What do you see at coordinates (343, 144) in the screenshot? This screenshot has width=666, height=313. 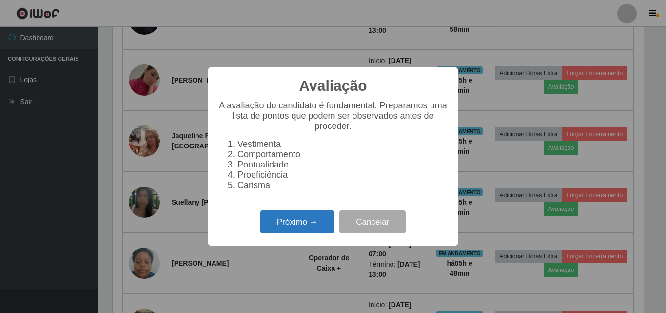 I see `li: Vestimenta` at bounding box center [343, 144].